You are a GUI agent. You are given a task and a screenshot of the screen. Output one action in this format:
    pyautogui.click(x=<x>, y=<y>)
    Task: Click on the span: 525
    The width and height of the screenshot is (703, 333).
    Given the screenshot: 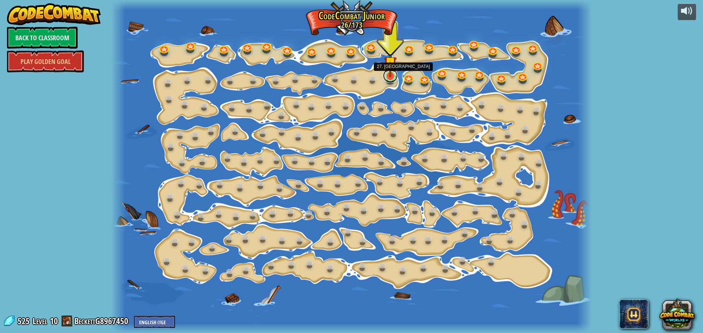 What is the action you would take?
    pyautogui.click(x=25, y=321)
    